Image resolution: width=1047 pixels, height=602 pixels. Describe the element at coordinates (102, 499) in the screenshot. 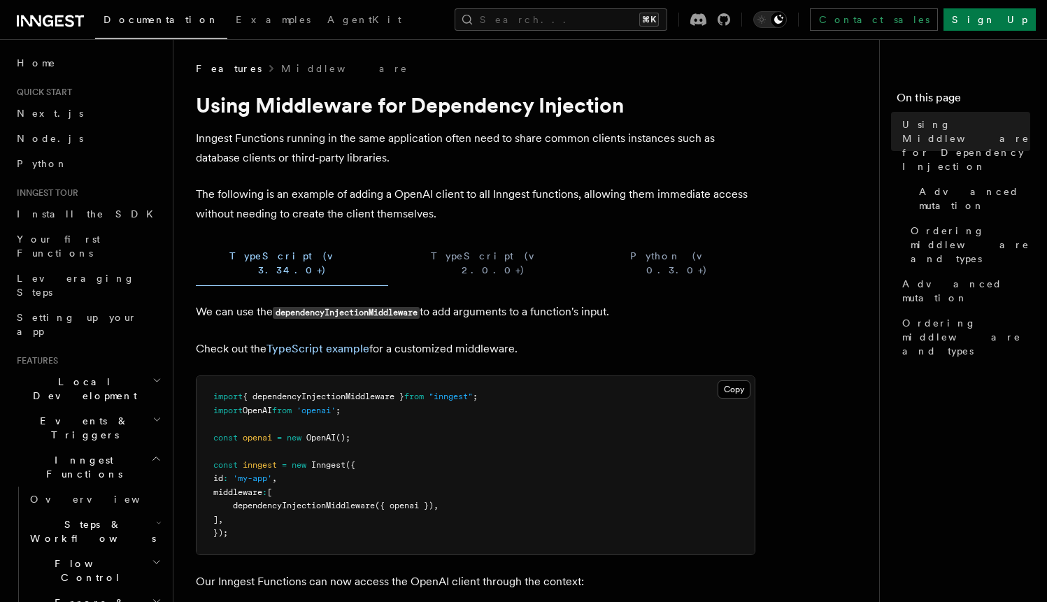

I see `span: Overview` at that location.